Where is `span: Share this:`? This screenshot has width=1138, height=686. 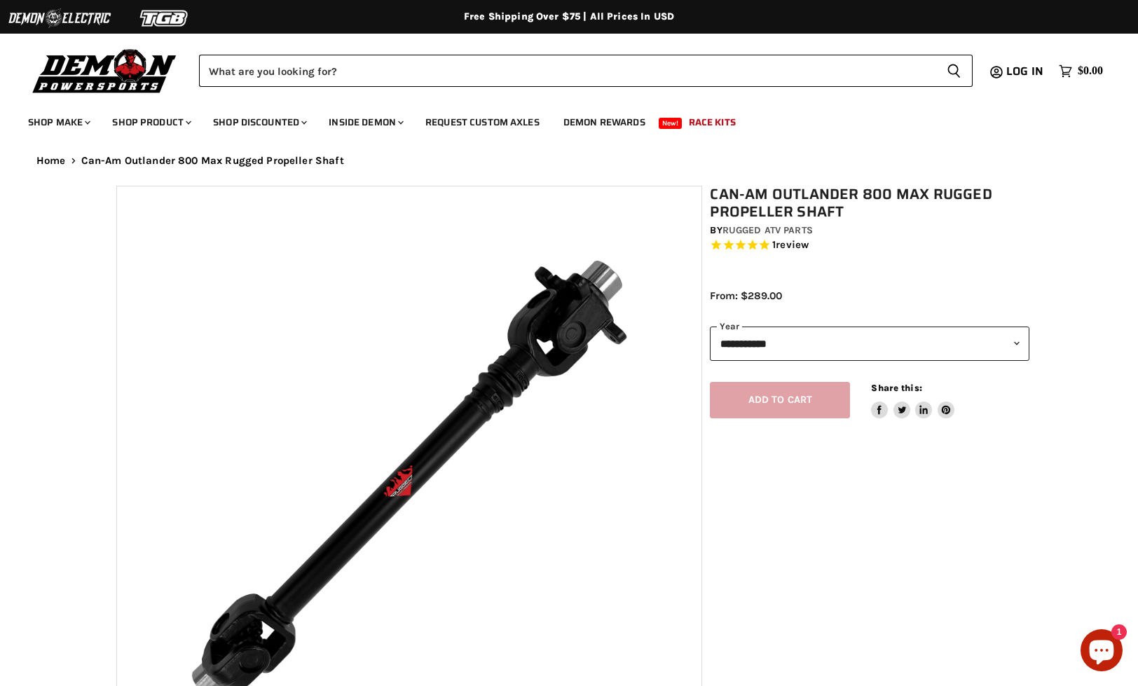 span: Share this: is located at coordinates (896, 388).